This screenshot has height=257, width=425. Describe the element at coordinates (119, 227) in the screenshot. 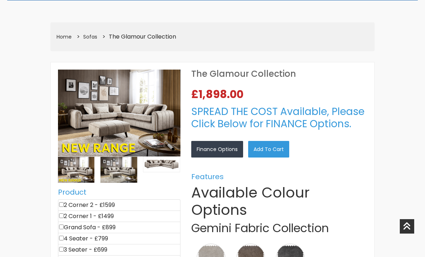

I see `li: Grand Sofa - £899` at that location.